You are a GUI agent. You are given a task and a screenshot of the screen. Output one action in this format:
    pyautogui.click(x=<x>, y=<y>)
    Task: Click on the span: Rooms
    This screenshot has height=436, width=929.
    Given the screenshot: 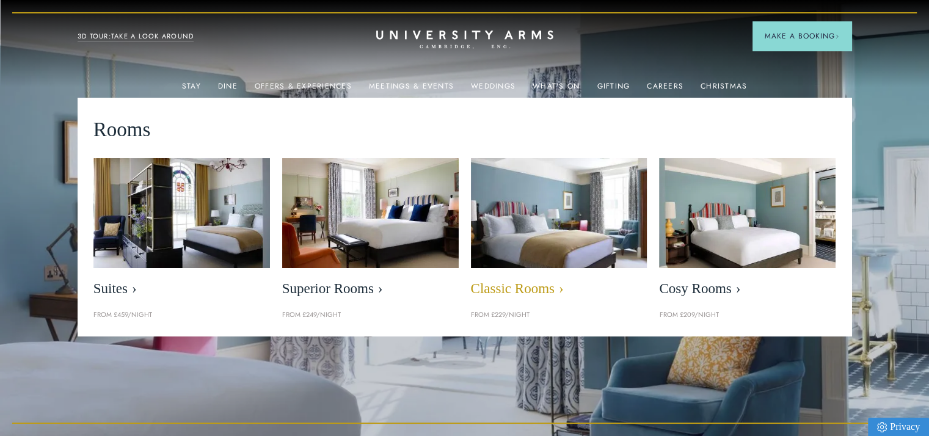 What is the action you would take?
    pyautogui.click(x=122, y=130)
    